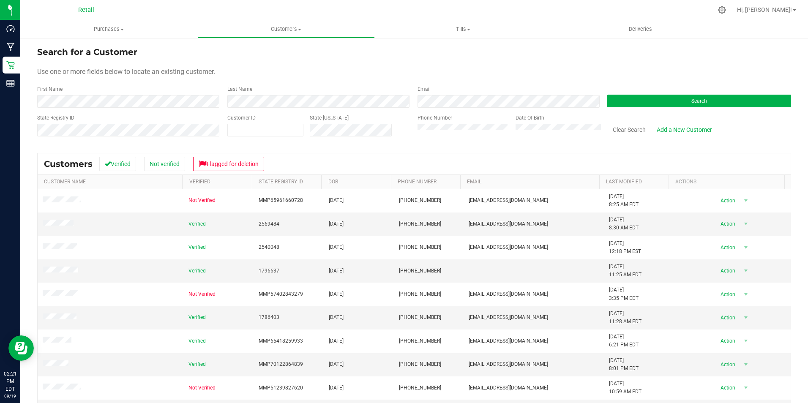  What do you see at coordinates (629, 130) in the screenshot?
I see `button: Clear Search` at bounding box center [629, 130].